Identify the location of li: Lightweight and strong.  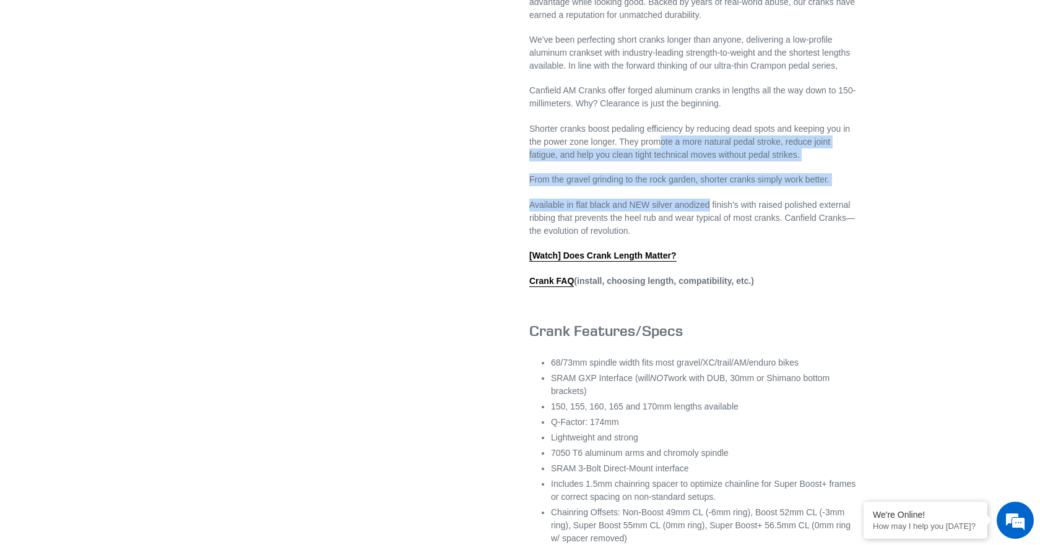
(704, 438).